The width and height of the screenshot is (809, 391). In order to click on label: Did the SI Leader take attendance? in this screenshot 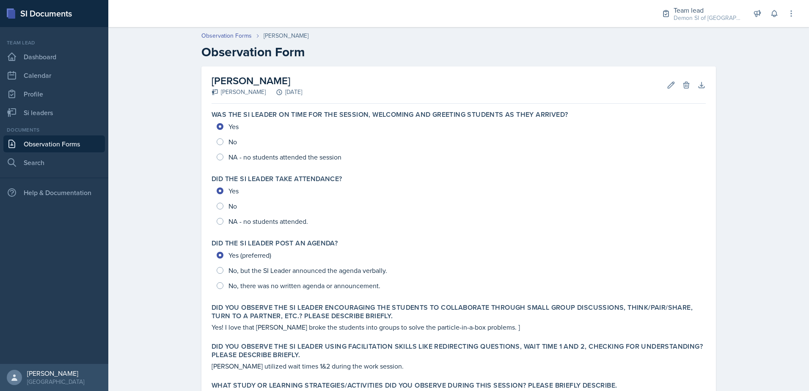, I will do `click(277, 179)`.